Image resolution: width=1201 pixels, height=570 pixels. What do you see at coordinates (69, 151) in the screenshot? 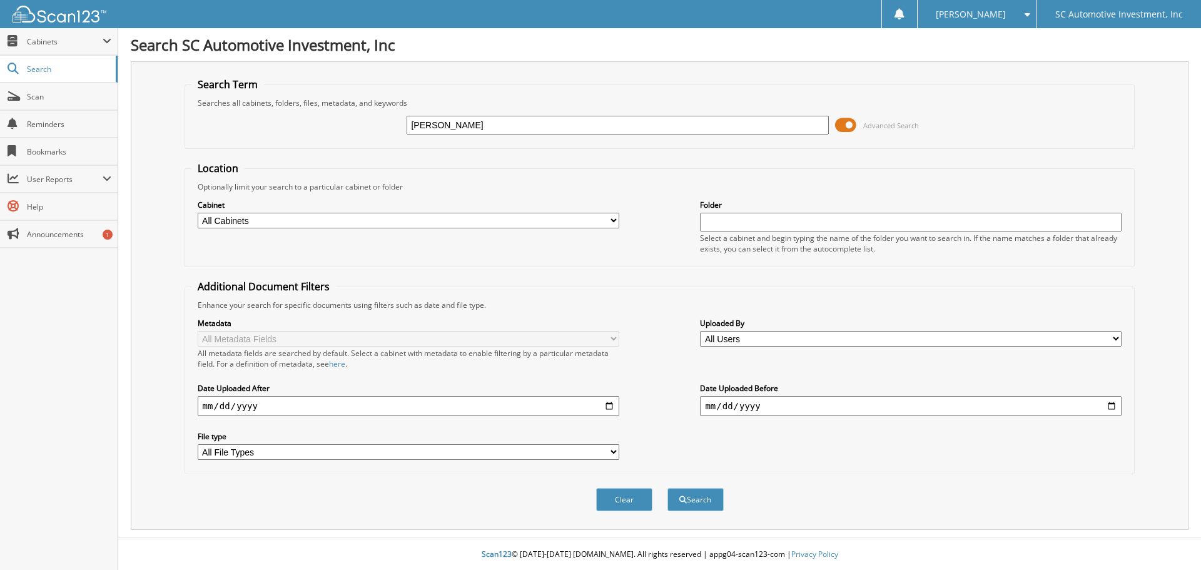
I see `span: Bookmarks` at bounding box center [69, 151].